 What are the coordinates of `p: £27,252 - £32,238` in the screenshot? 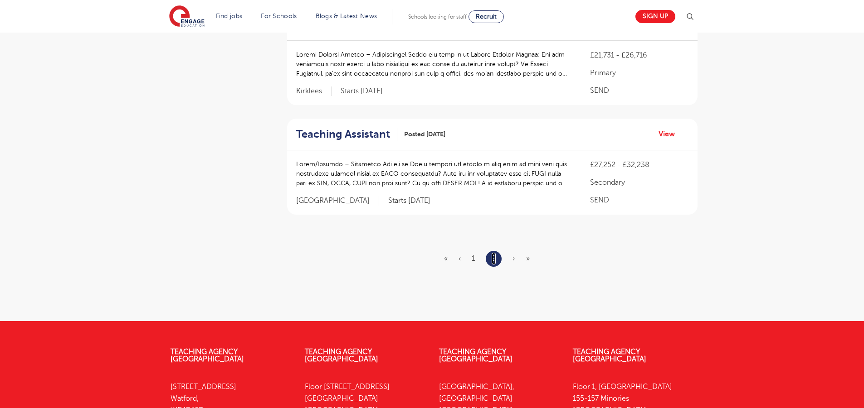 It's located at (639, 165).